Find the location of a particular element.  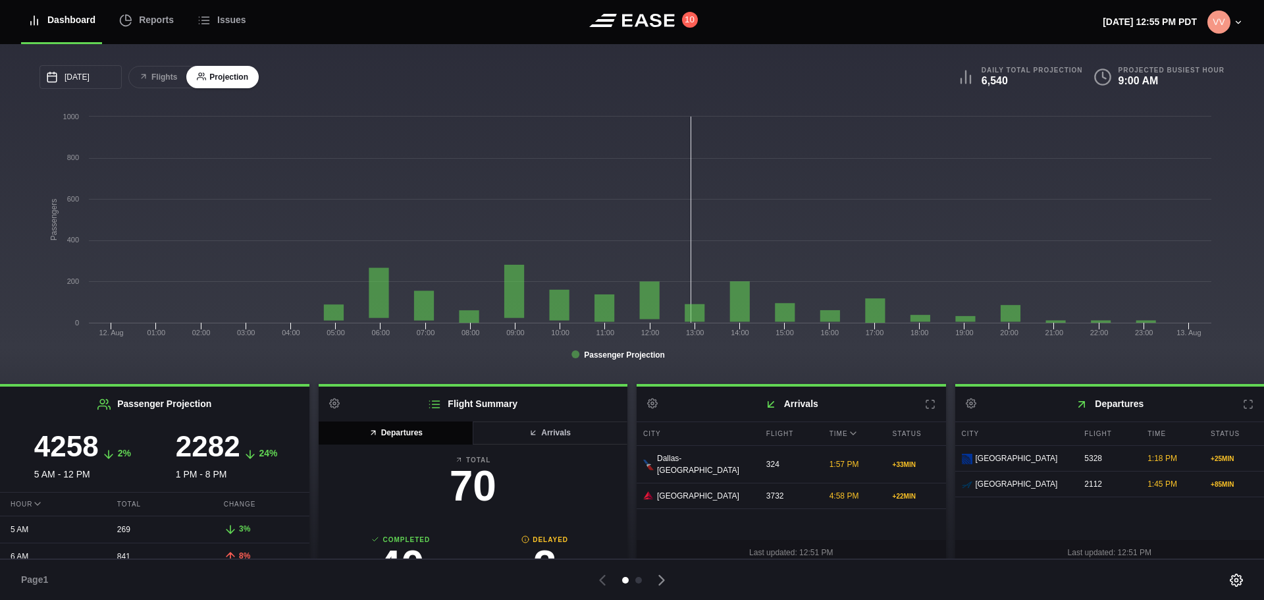

a: Delayed2 is located at coordinates (544, 564).